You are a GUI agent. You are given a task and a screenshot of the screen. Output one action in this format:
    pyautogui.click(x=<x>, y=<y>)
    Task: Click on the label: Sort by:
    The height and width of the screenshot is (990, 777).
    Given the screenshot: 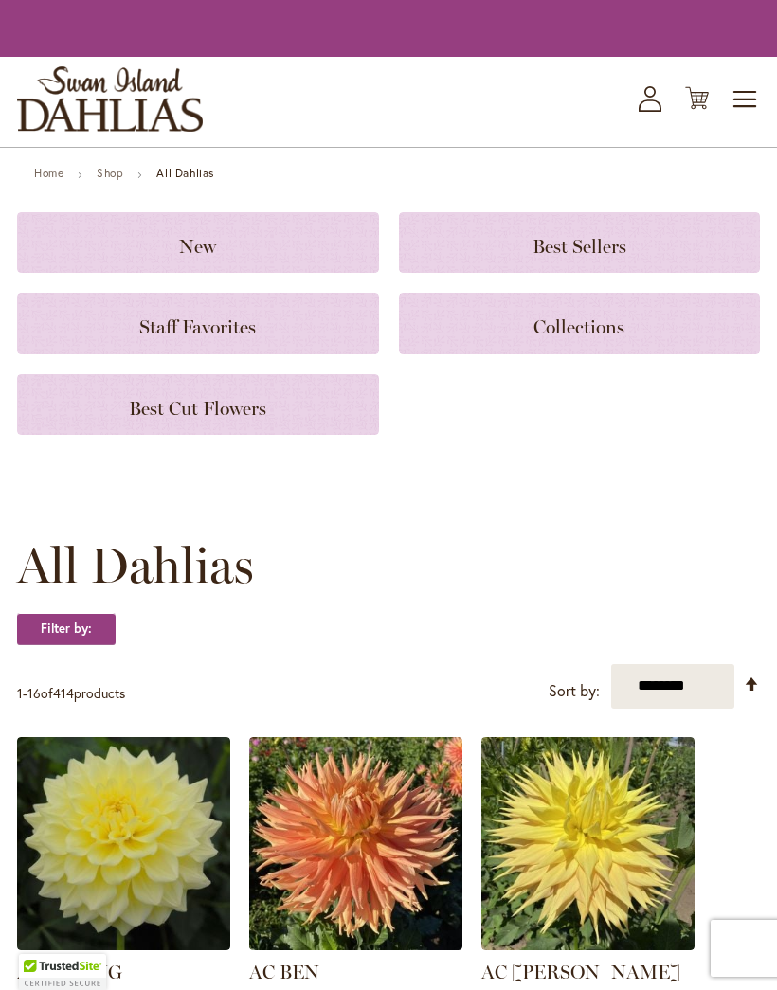 What is the action you would take?
    pyautogui.click(x=574, y=690)
    